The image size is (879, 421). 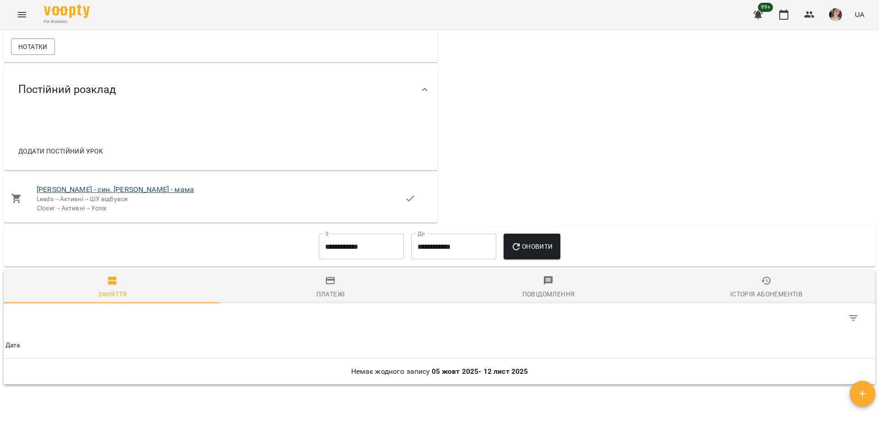 I want to click on span: Нотатки, so click(x=33, y=47).